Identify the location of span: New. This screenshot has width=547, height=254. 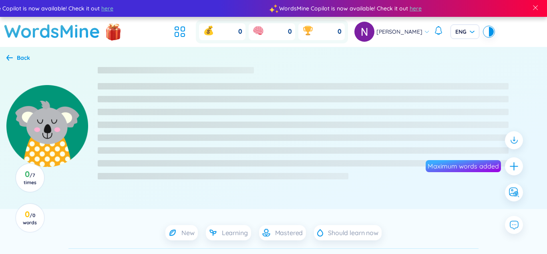
(188, 232).